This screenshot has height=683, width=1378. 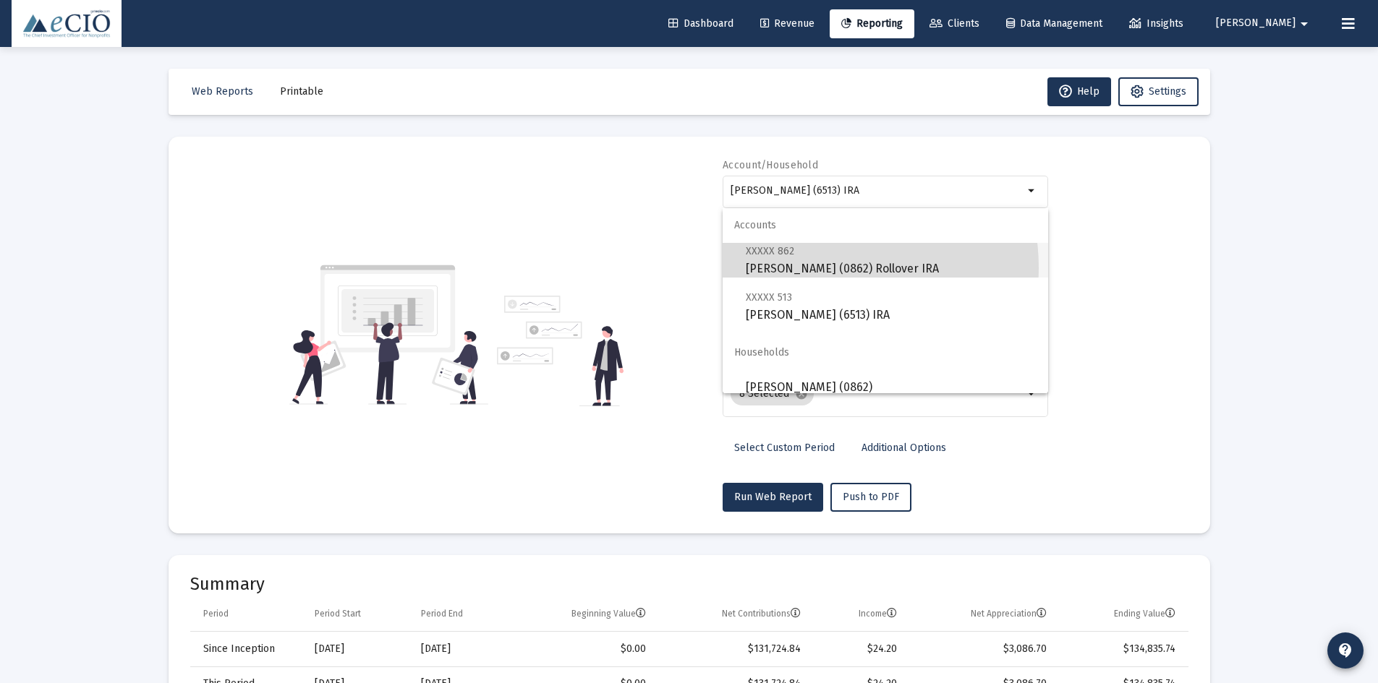 What do you see at coordinates (761, 614) in the screenshot?
I see `div: Net Contributions` at bounding box center [761, 614].